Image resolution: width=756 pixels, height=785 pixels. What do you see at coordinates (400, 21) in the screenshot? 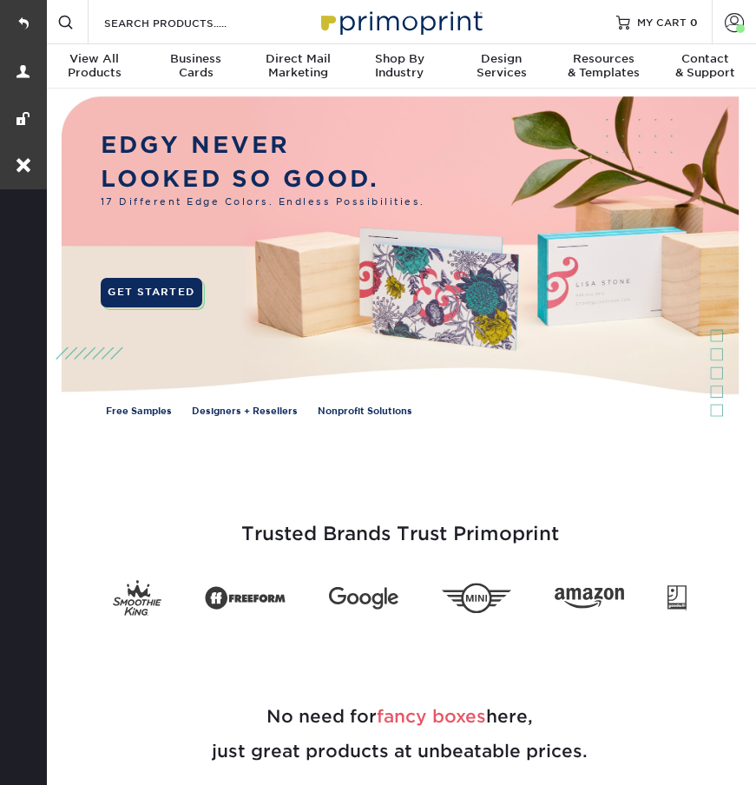
I see `img: Primoprint` at bounding box center [400, 21].